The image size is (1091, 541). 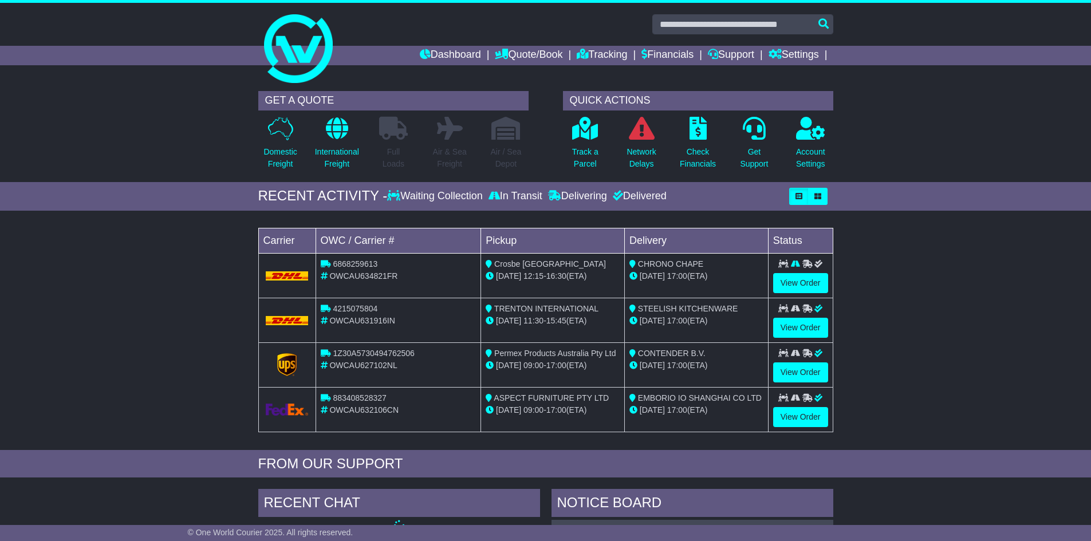 What do you see at coordinates (337, 158) in the screenshot?
I see `p: International Freight` at bounding box center [337, 158].